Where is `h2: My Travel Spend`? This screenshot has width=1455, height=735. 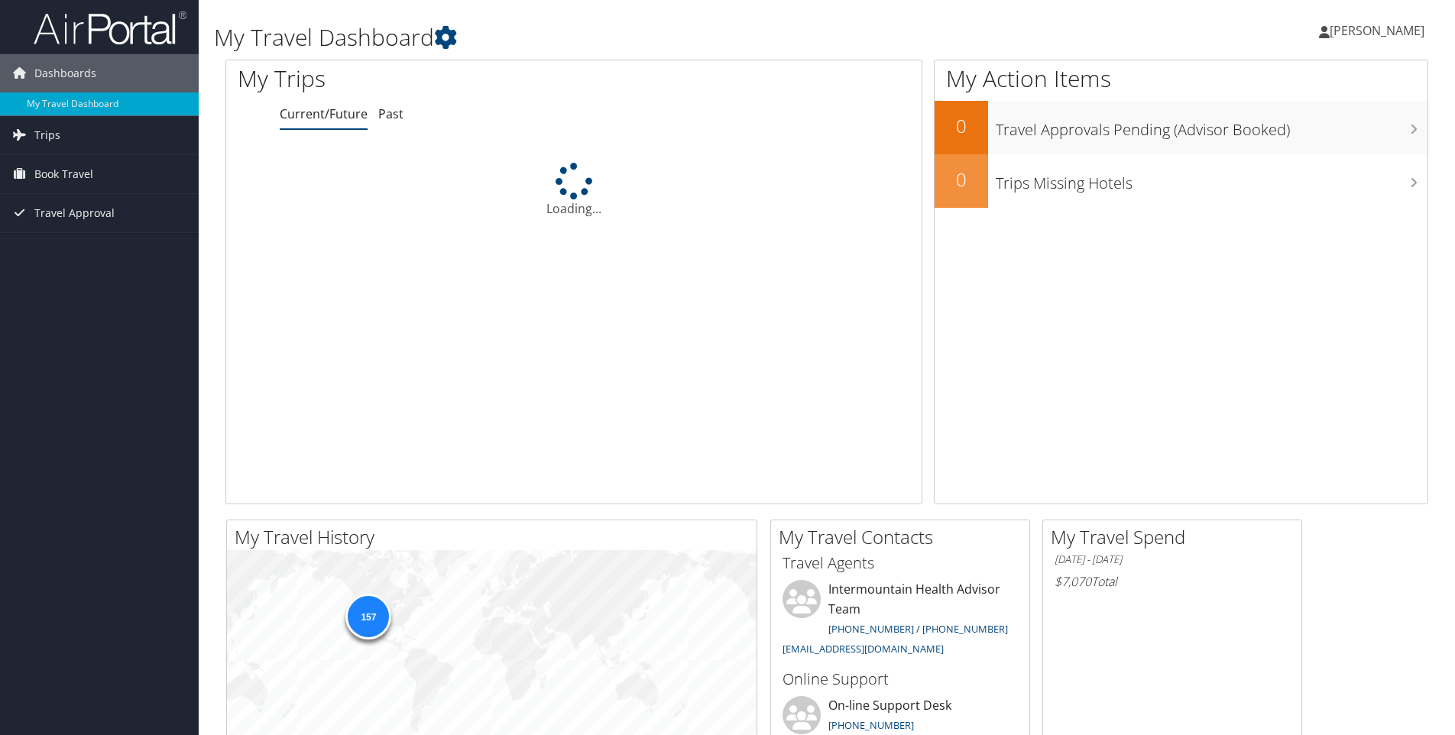 h2: My Travel Spend is located at coordinates (1176, 537).